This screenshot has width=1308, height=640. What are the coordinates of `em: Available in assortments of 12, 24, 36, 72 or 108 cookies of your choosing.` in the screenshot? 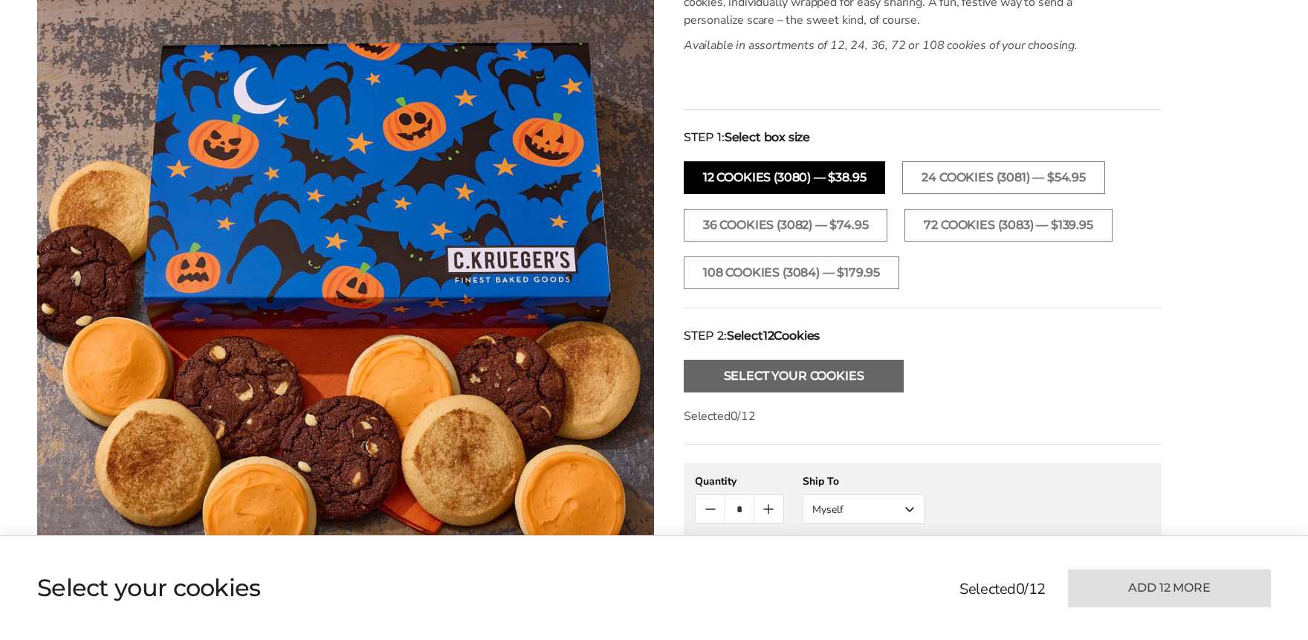 It's located at (880, 45).